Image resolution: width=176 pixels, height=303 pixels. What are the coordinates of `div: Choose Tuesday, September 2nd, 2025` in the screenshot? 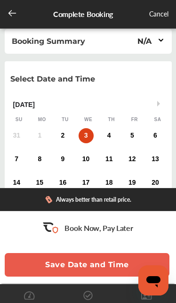 It's located at (63, 136).